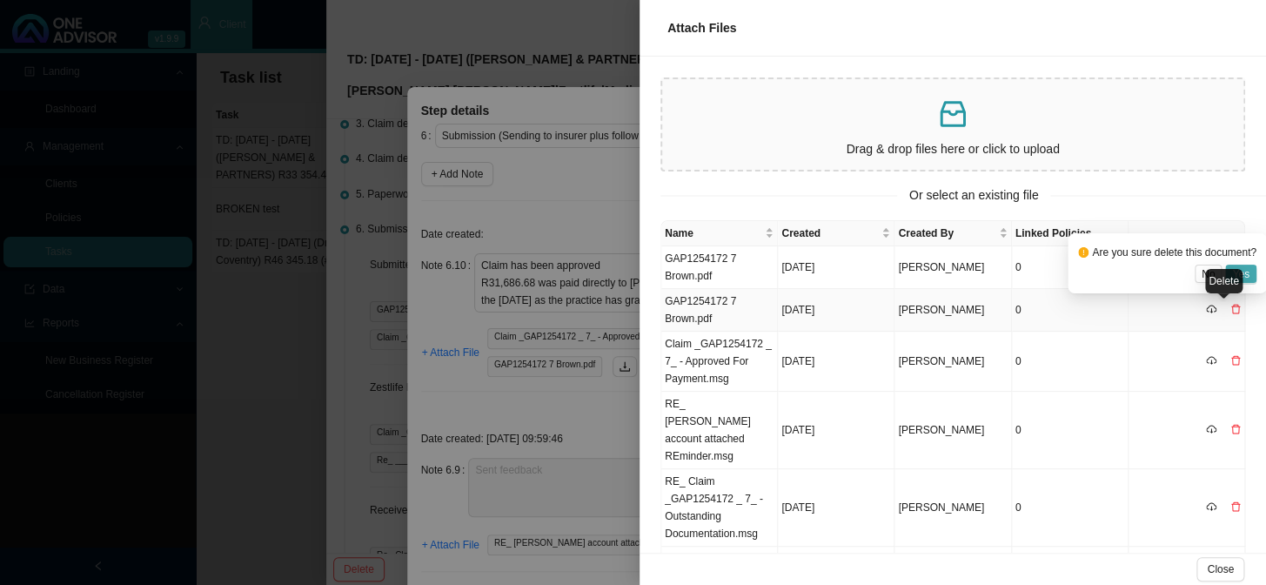 The width and height of the screenshot is (1266, 585). Describe the element at coordinates (829, 233) in the screenshot. I see `span: Created` at that location.